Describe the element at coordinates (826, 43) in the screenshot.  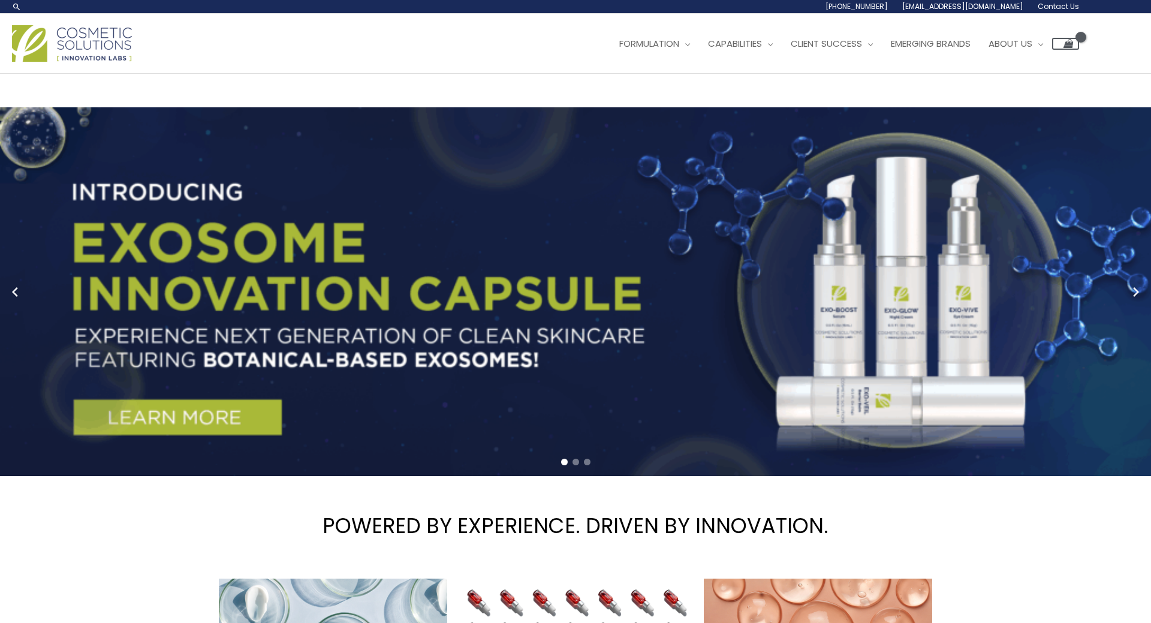
I see `span: Client Success` at that location.